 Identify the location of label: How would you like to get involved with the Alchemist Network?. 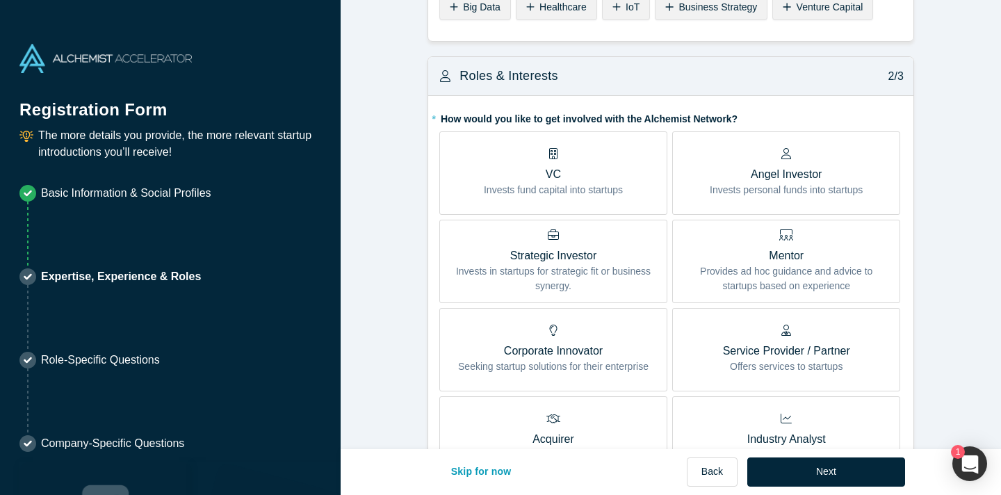
(671, 117).